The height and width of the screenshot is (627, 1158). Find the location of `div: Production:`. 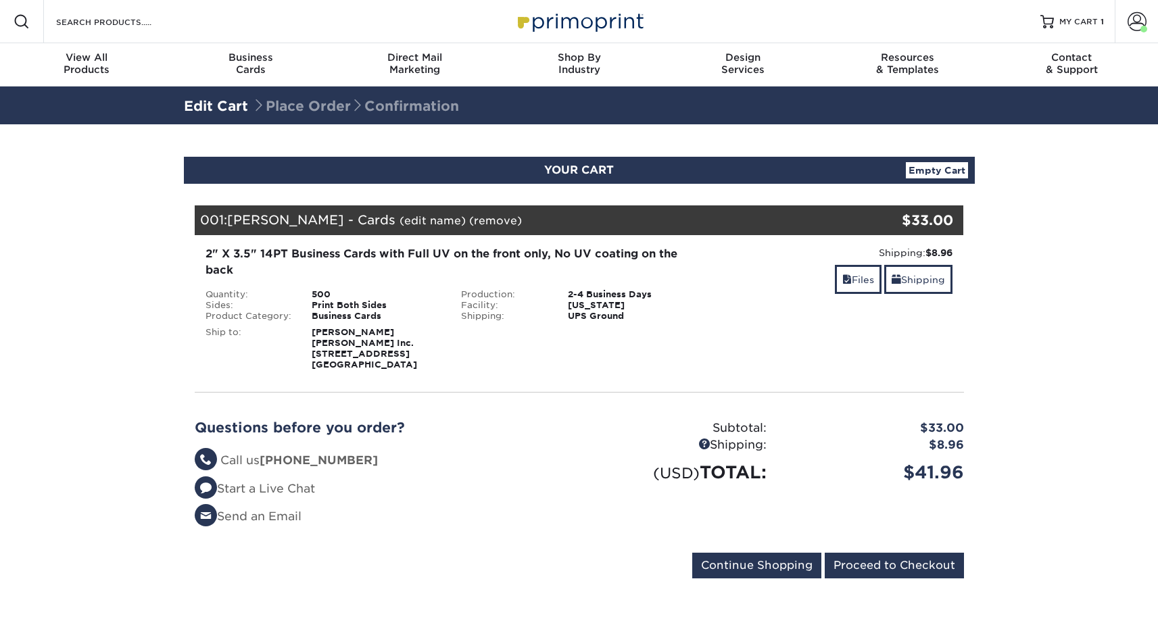

div: Production: is located at coordinates (504, 295).